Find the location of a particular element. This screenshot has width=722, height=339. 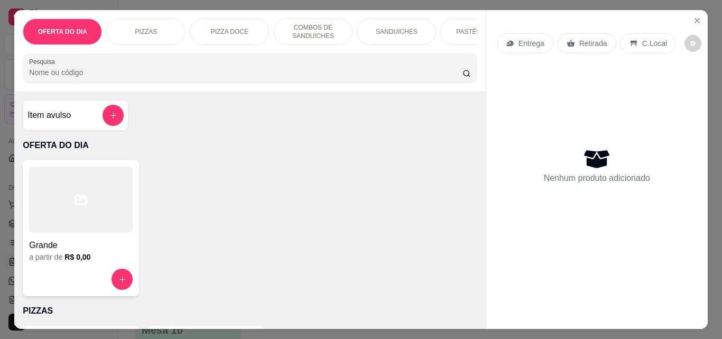

h4: Grande is located at coordinates (81, 245).